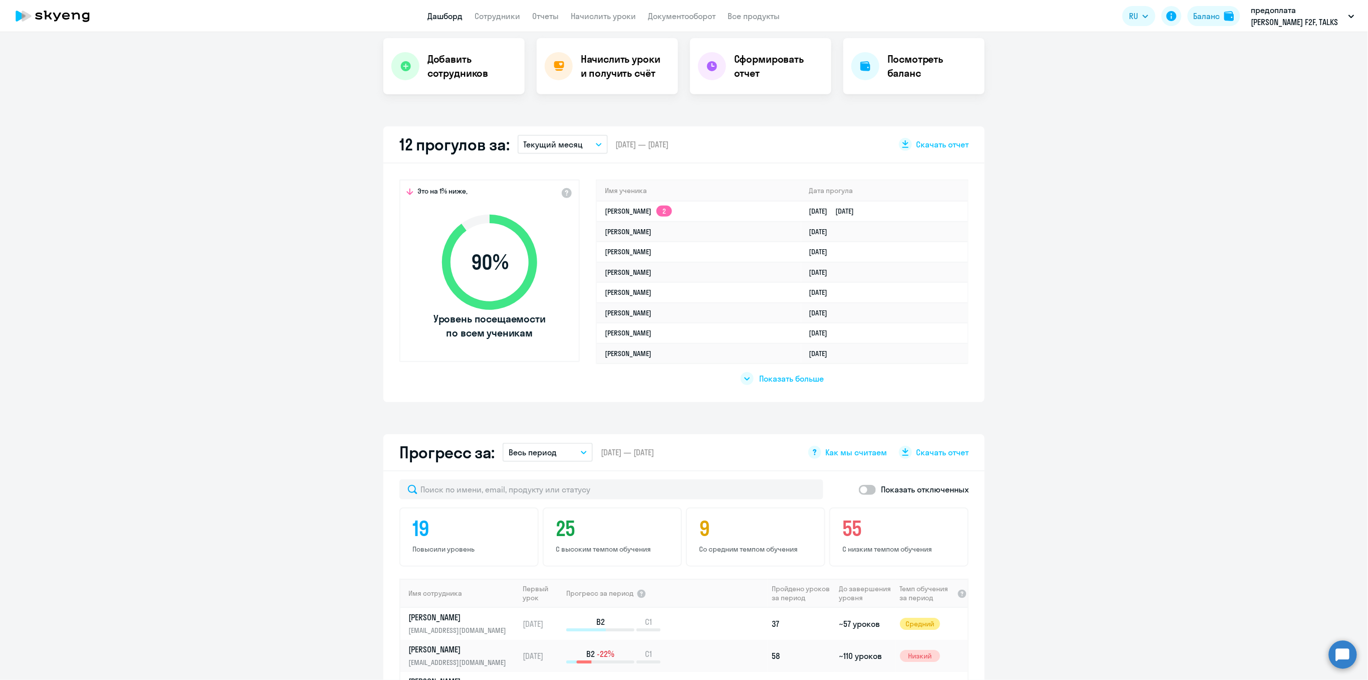  I want to click on span: Прогресс за период, so click(600, 593).